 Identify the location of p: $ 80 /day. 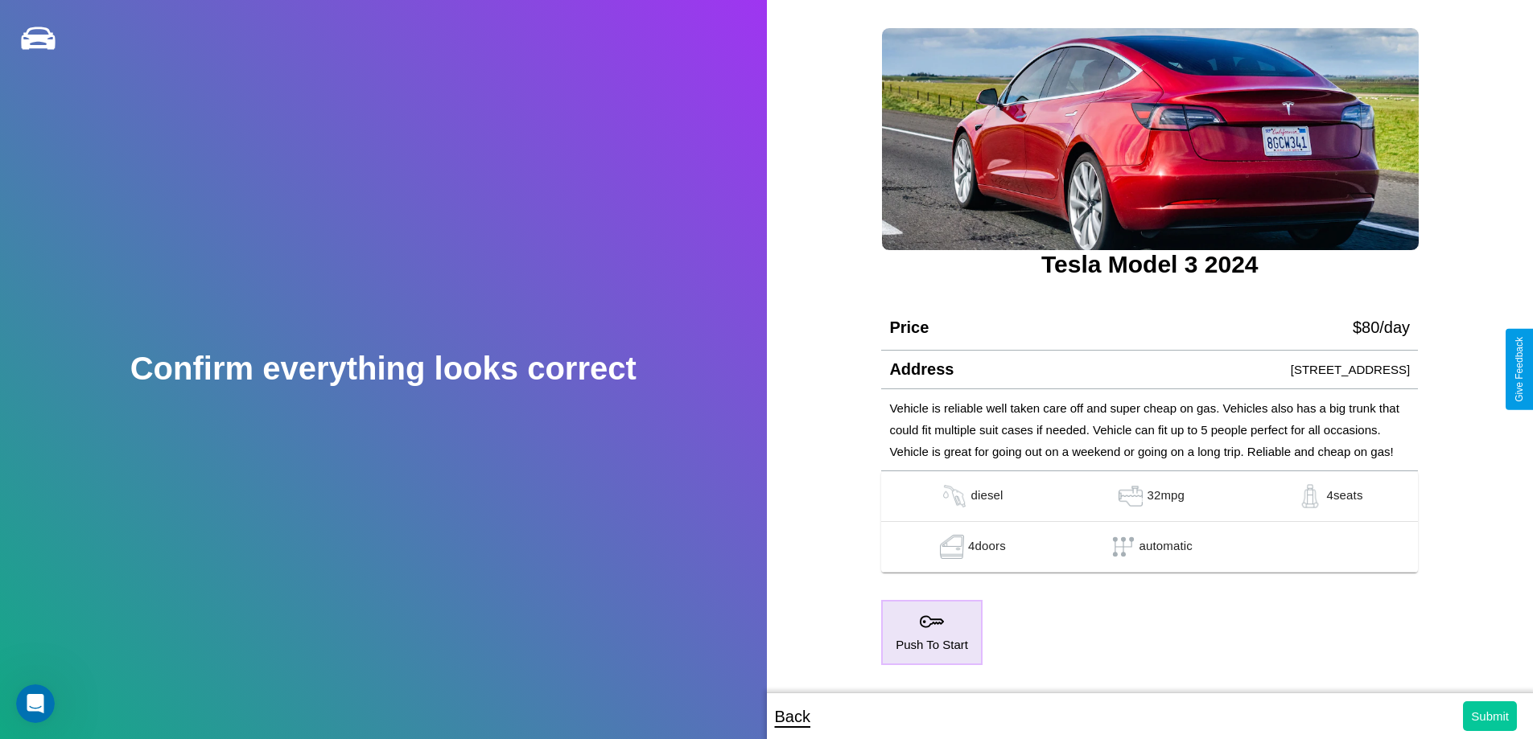
(1381, 327).